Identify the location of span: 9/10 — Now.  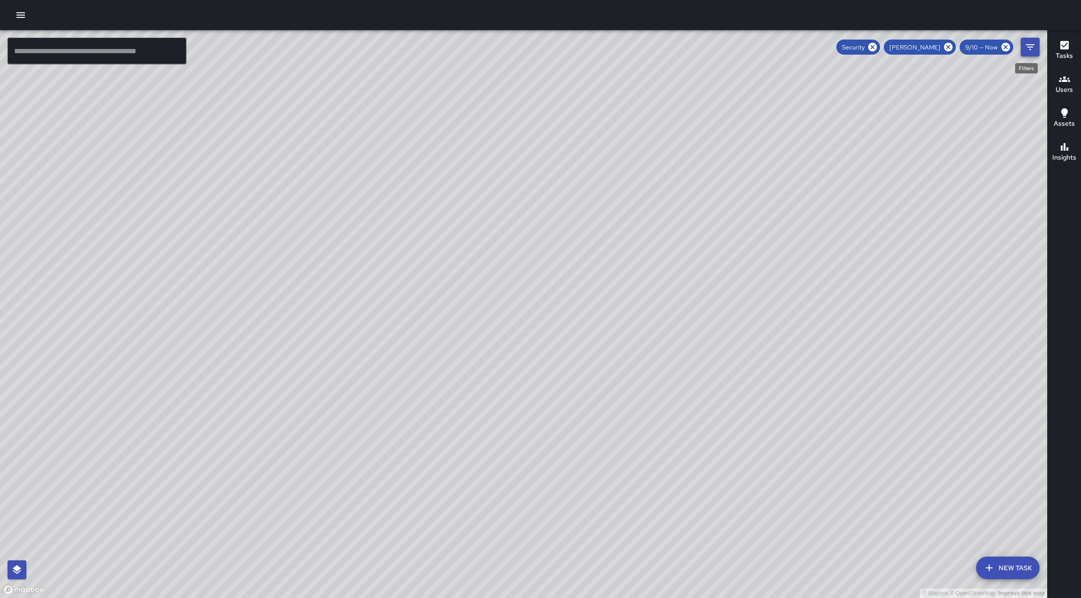
(981, 47).